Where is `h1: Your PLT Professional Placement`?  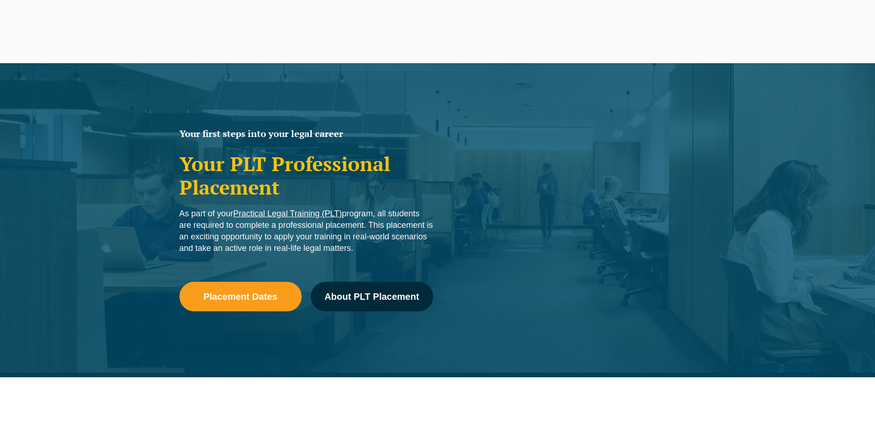
h1: Your PLT Professional Placement is located at coordinates (306, 175).